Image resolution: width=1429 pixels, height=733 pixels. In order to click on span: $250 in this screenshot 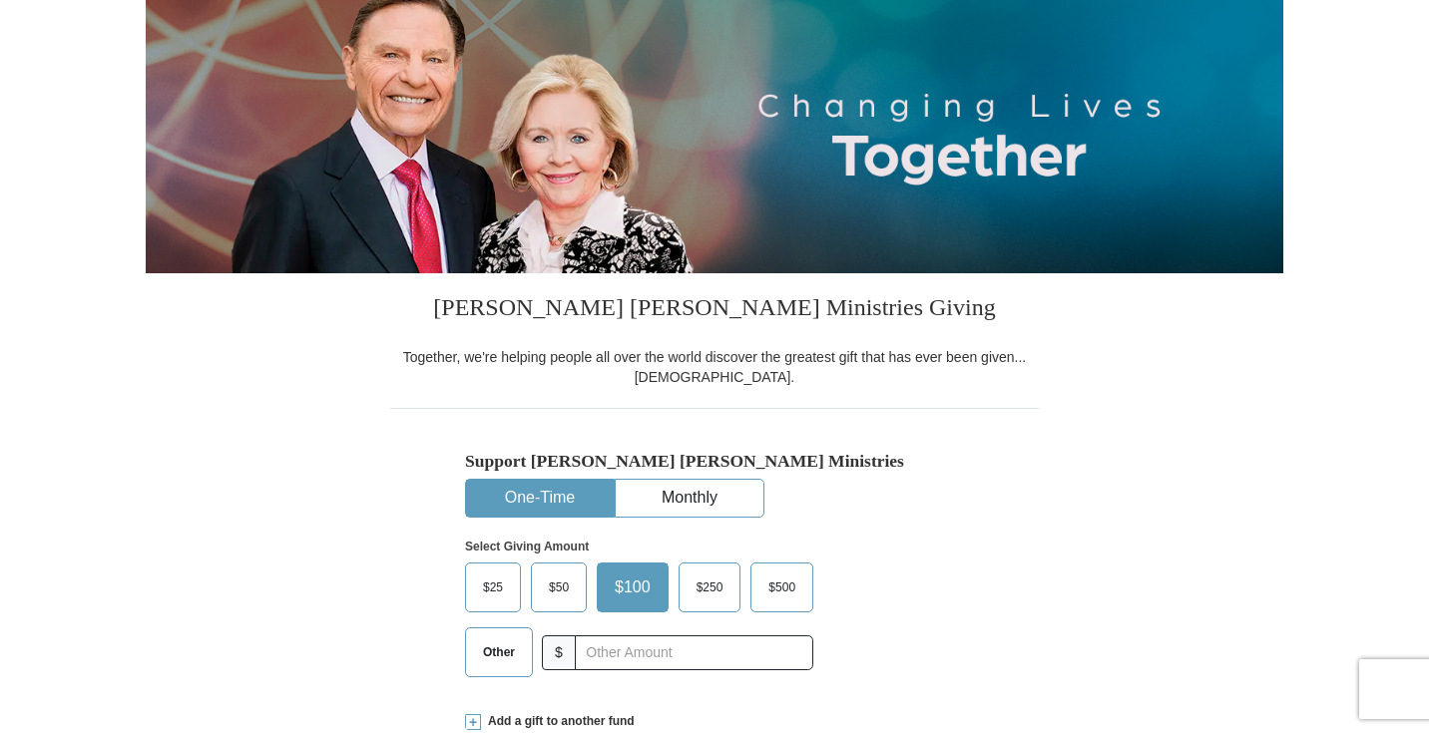, I will do `click(710, 588)`.